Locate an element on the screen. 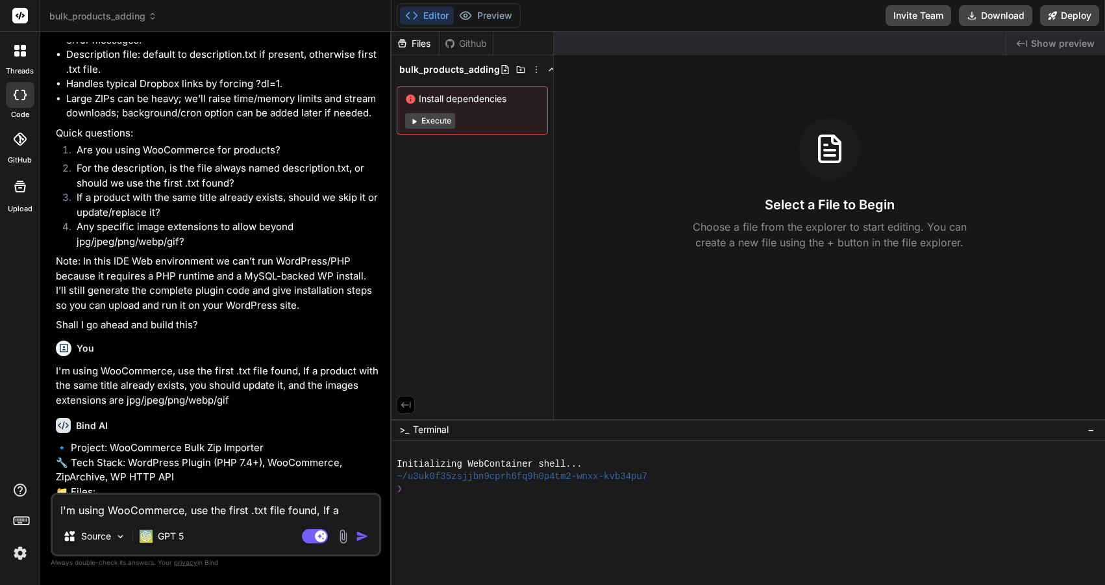  h3: Select a File to Begin is located at coordinates (830, 205).